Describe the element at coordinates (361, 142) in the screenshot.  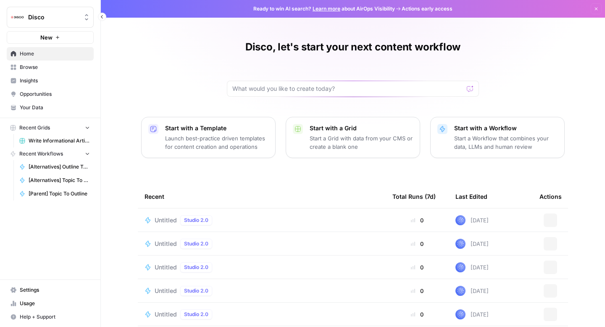
I see `p: Start a Grid with data from your CMS or create a blank one` at that location.